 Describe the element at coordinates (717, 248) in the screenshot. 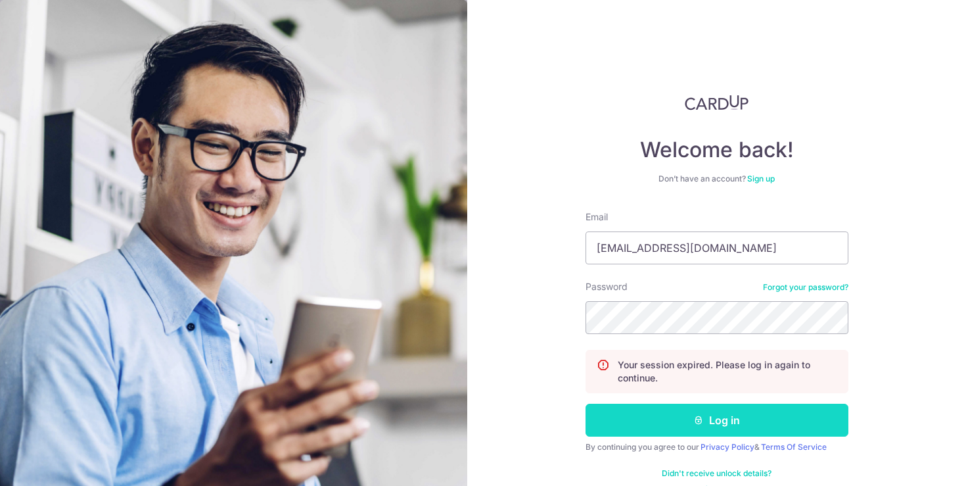

I see `input: Enter your Email` at that location.